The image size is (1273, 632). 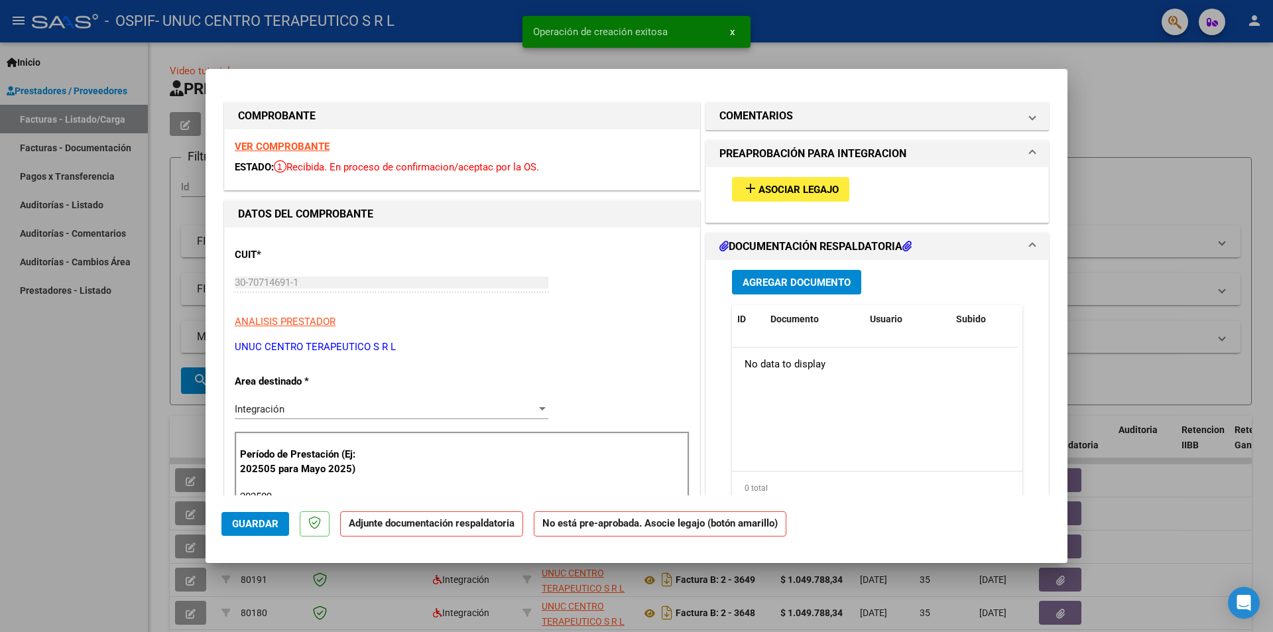 What do you see at coordinates (796, 282) in the screenshot?
I see `button: Agregar Documento` at bounding box center [796, 282].